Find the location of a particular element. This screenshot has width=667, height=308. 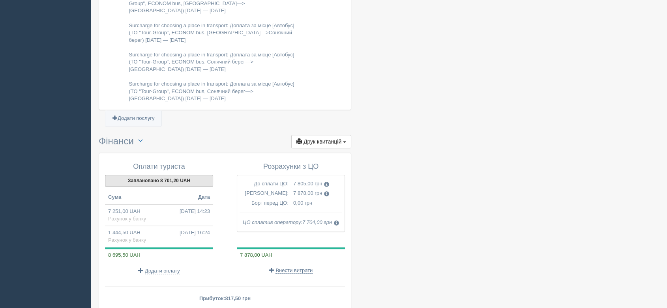

span: Додати оплату is located at coordinates (162, 271).